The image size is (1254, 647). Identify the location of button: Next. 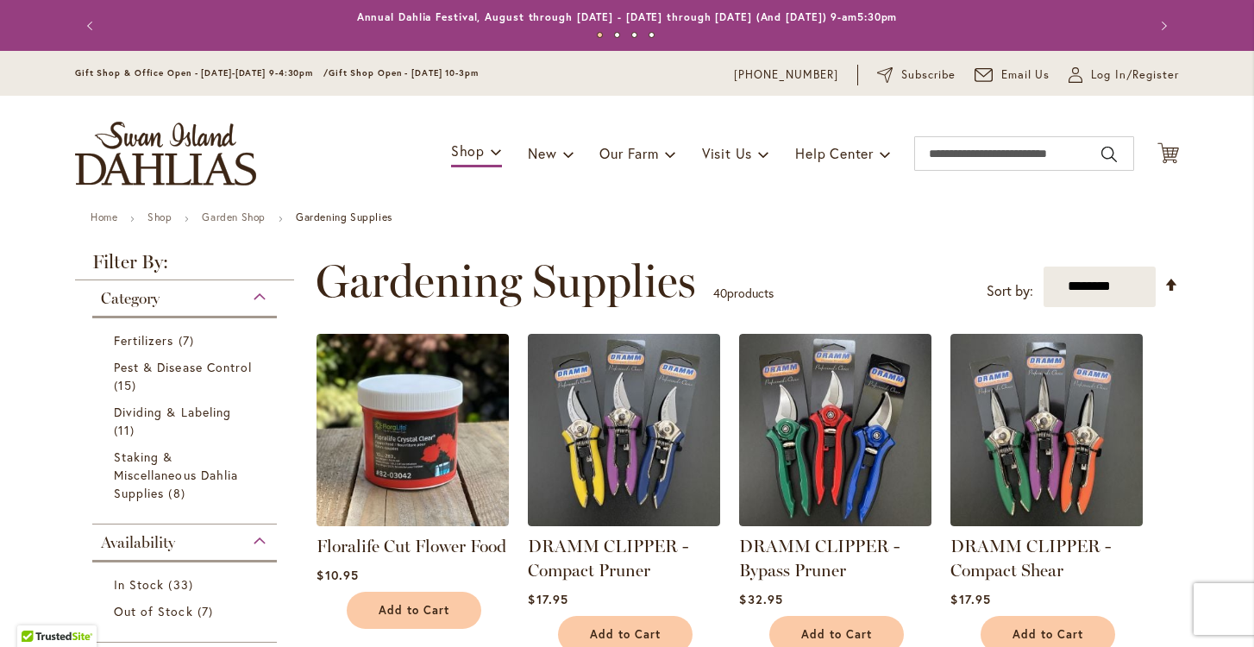
(1162, 26).